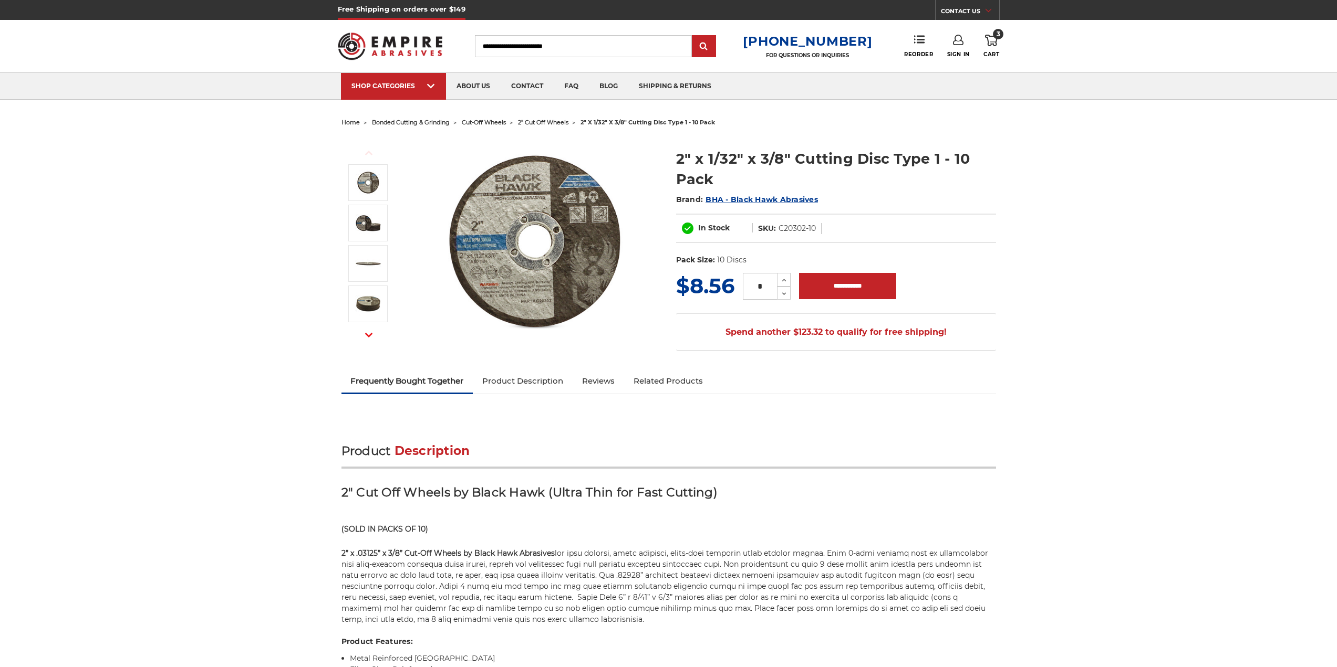  I want to click on span: Product, so click(366, 451).